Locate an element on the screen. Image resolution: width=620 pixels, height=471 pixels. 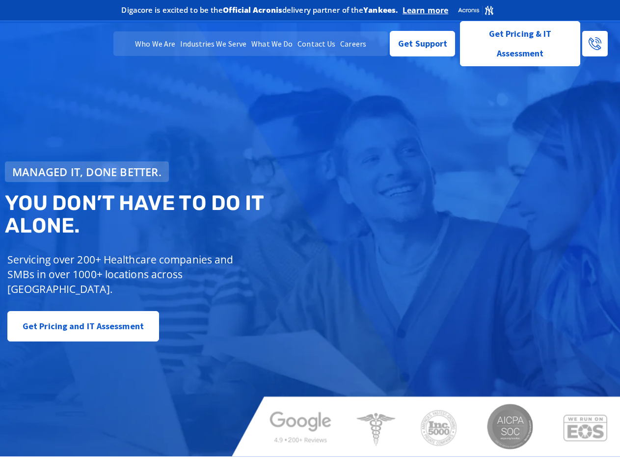
img: DigaCore Technology Consulting is located at coordinates (43, 44).